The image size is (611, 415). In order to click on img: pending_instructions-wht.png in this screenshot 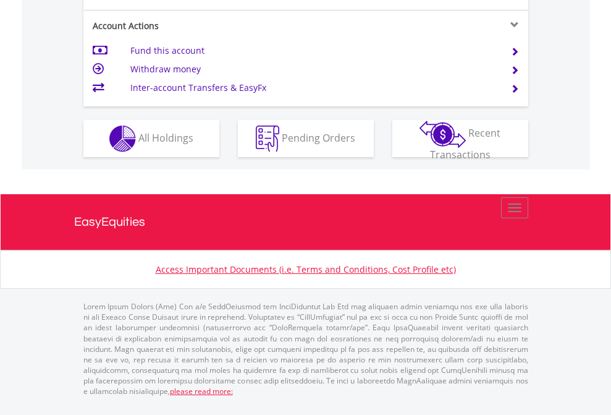, I will do `click(268, 138)`.